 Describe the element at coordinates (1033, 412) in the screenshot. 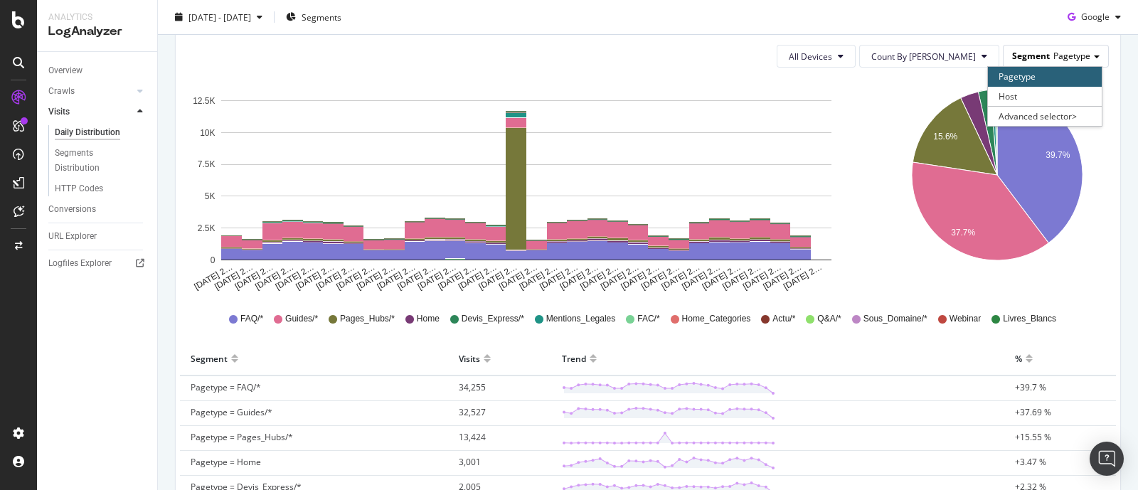

I see `span: +37.69 %` at that location.